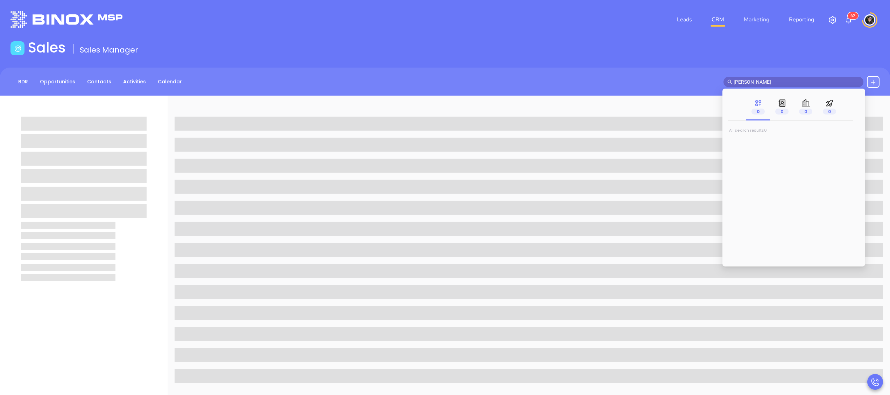 The width and height of the screenshot is (890, 395). Describe the element at coordinates (66, 19) in the screenshot. I see `img: logo` at that location.